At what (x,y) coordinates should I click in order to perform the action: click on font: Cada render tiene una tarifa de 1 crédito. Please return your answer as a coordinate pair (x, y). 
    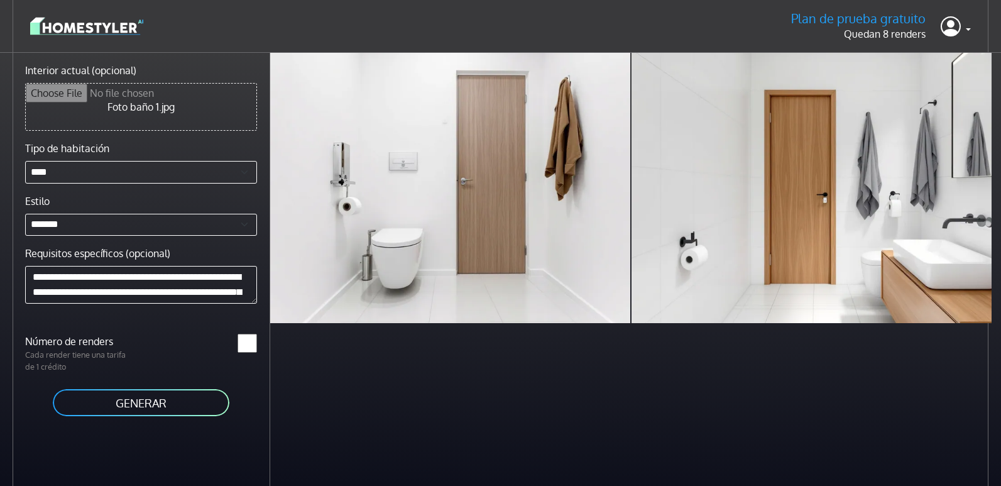
    Looking at the image, I should click on (75, 360).